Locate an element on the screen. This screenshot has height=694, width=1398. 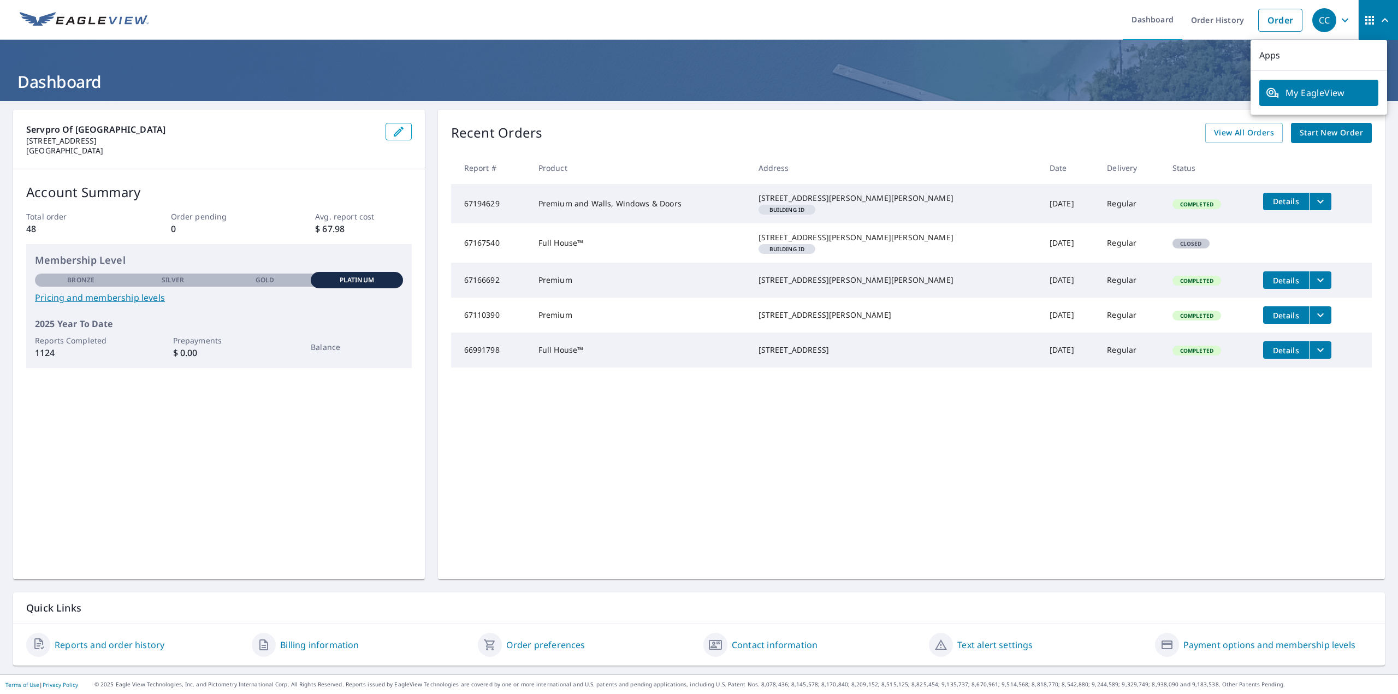
p: Gold is located at coordinates (265, 280).